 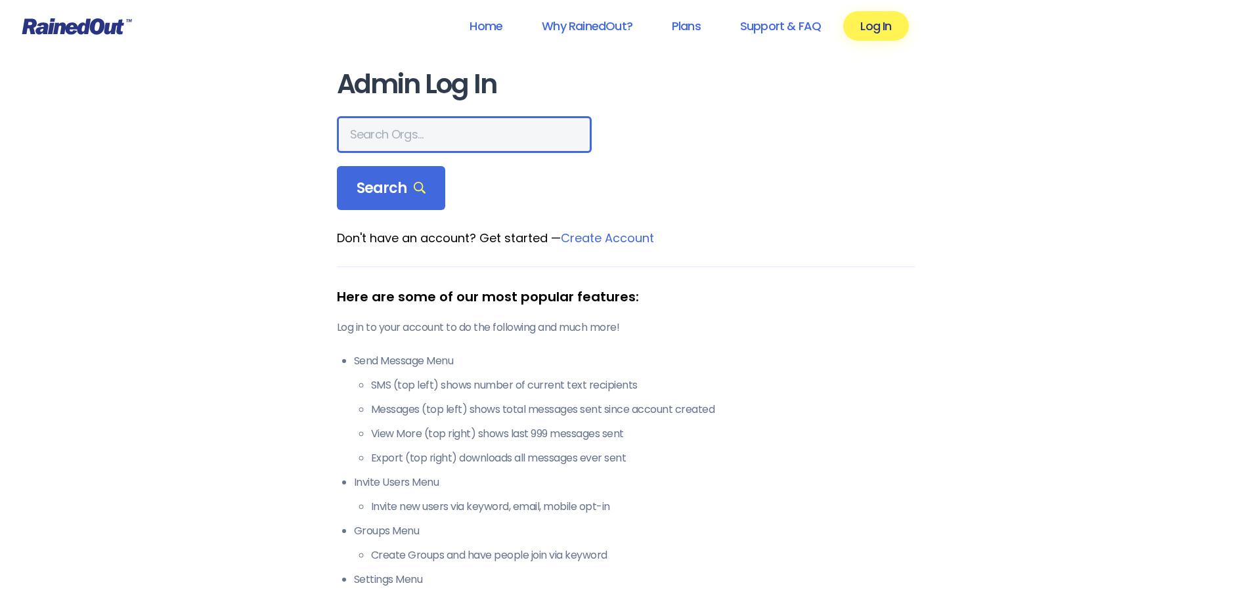 I want to click on li: Invite new users via keyword, email, mobile opt-in, so click(x=643, y=507).